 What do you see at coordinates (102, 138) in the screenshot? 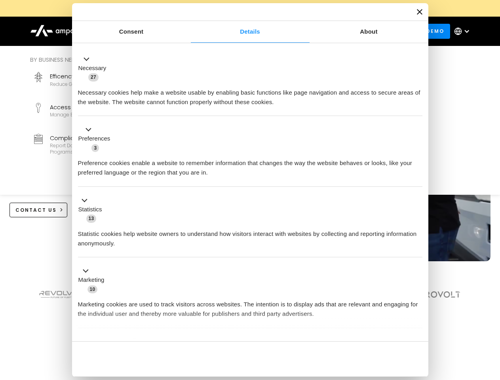
I see `div: Compliance` at bounding box center [102, 138].